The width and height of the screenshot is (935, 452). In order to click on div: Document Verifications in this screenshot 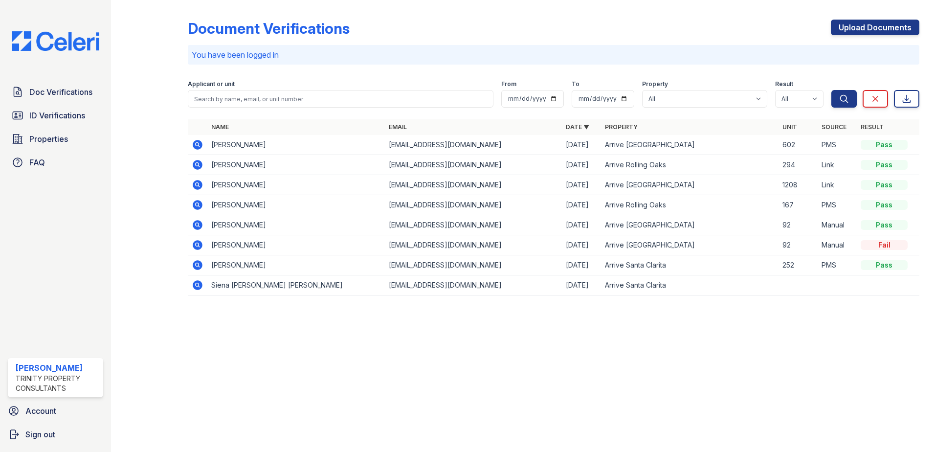, I will do `click(269, 28)`.